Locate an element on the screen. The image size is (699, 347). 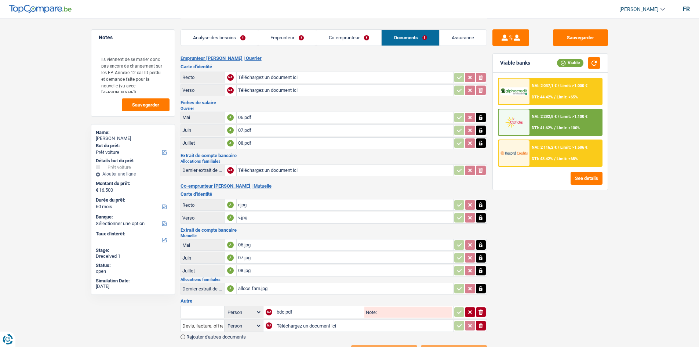
div: Ajouter une ligne is located at coordinates (133, 174).